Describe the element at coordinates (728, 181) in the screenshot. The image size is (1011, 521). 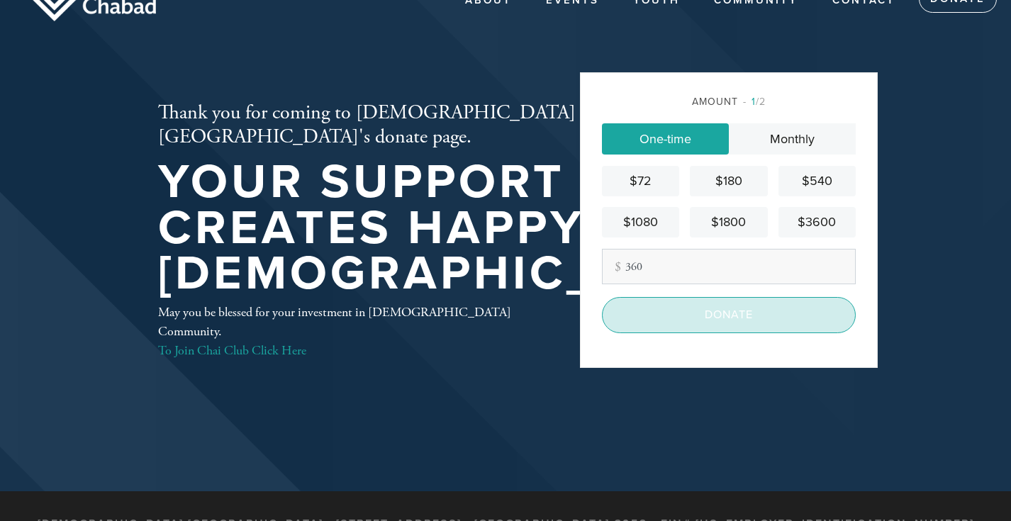
I see `a: $180` at that location.